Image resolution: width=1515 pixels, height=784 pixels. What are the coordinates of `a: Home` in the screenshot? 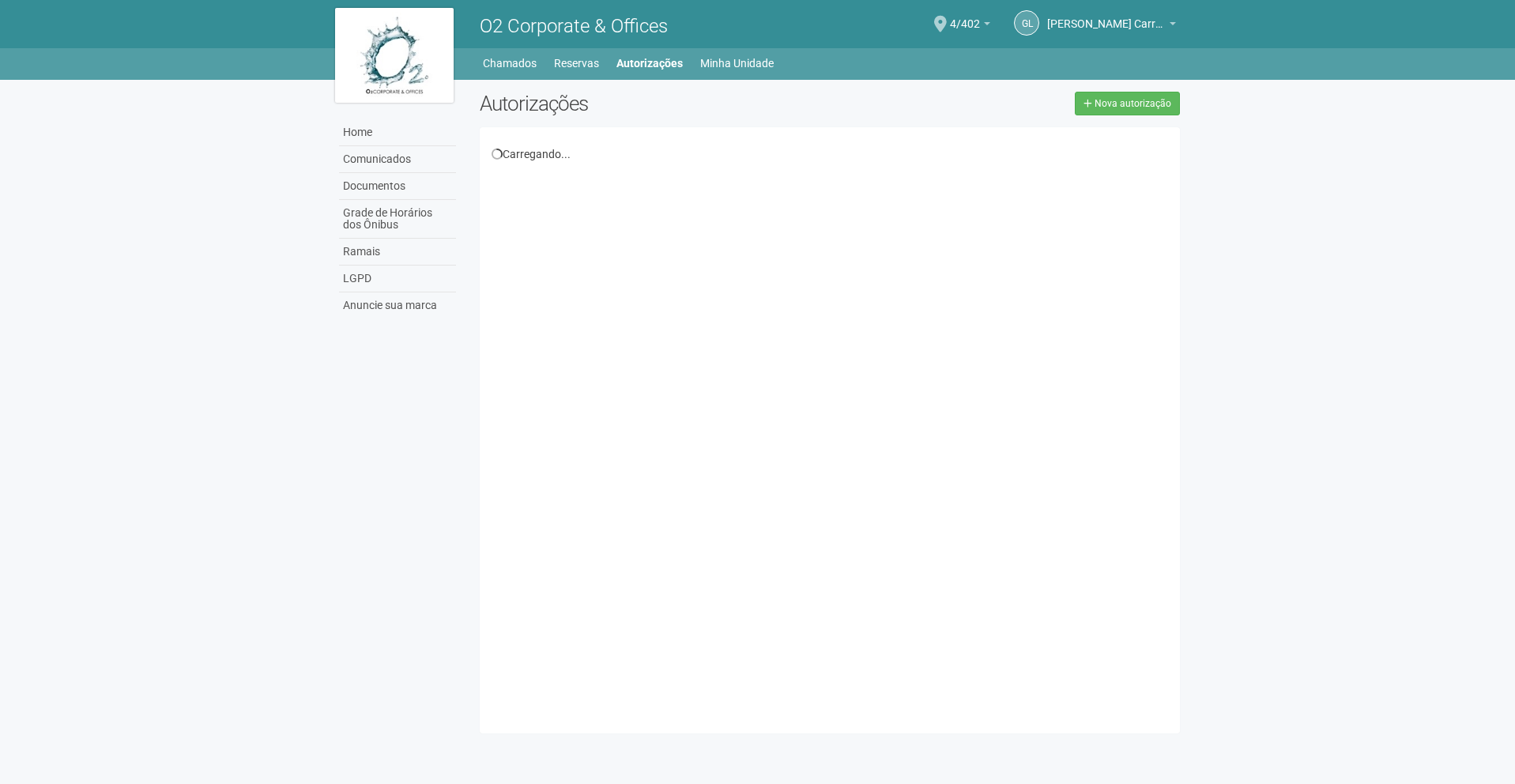 It's located at (398, 133).